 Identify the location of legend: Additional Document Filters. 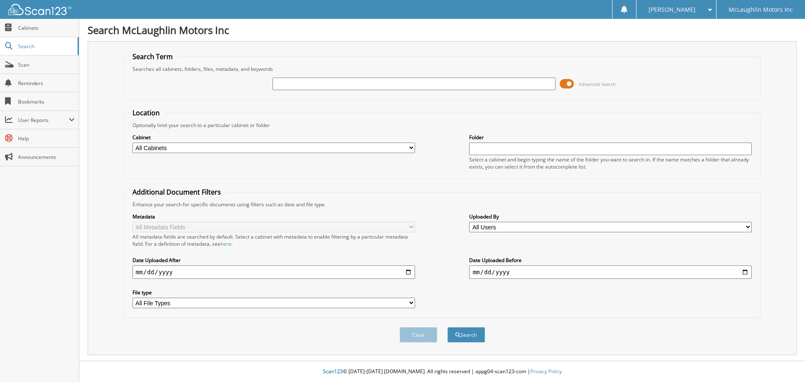
(176, 192).